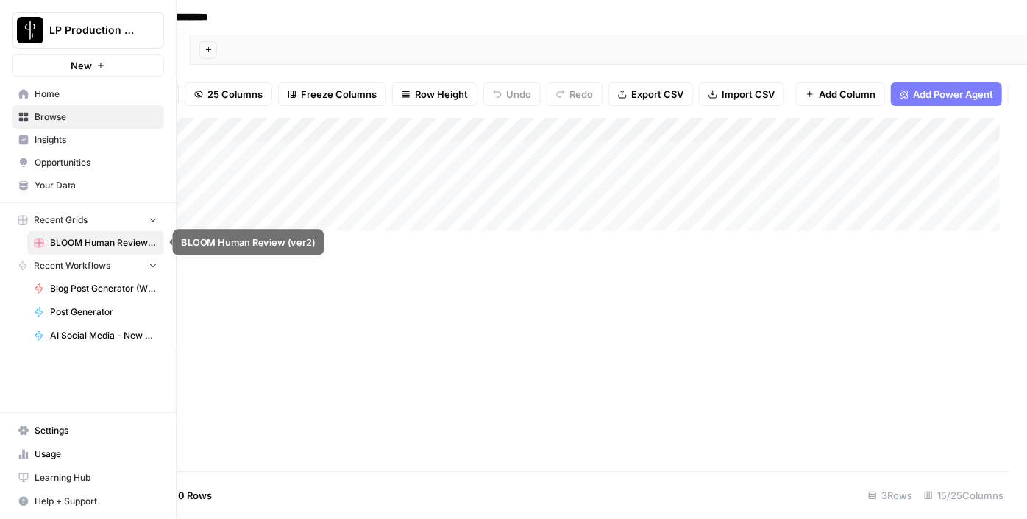 Image resolution: width=1027 pixels, height=519 pixels. I want to click on span: Settings, so click(96, 430).